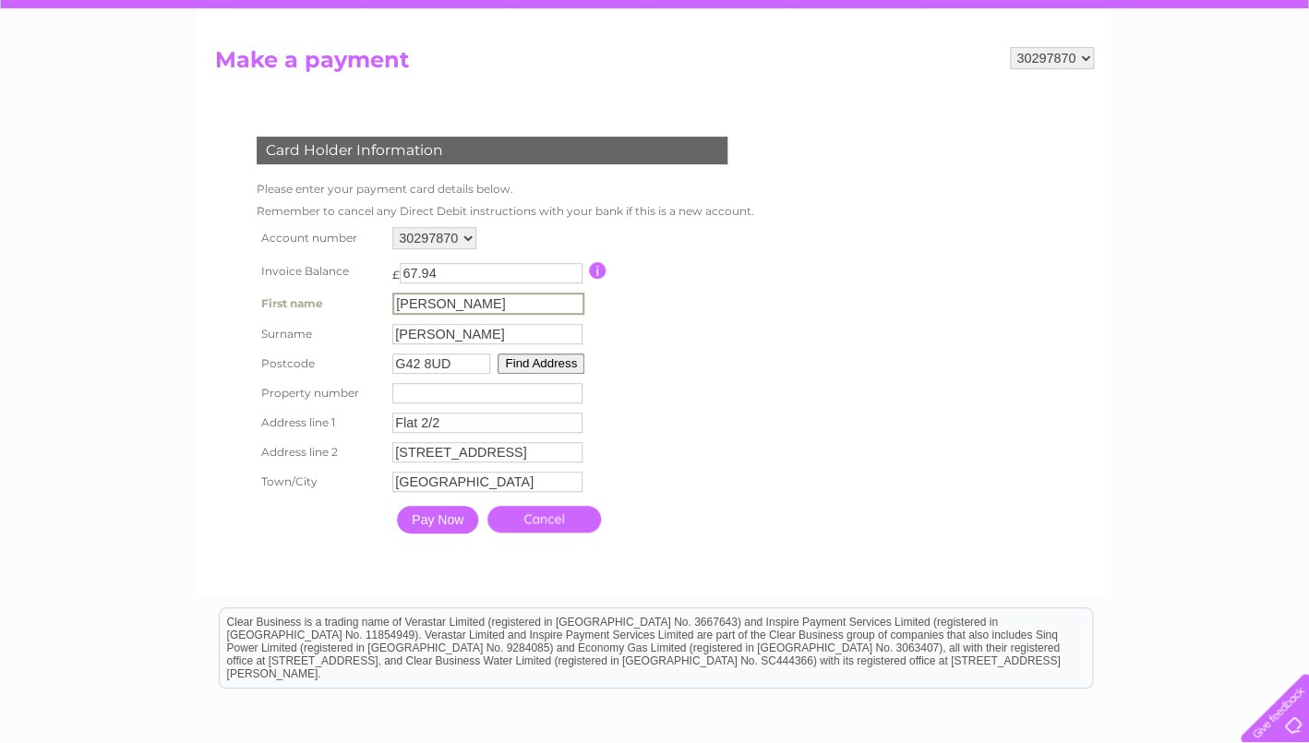  Describe the element at coordinates (93, 76) in the screenshot. I see `img: logo.png` at that location.